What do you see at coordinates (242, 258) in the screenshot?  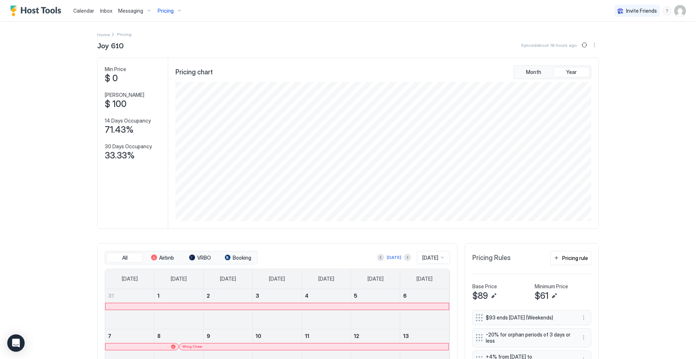 I see `span: Booking` at bounding box center [242, 258].